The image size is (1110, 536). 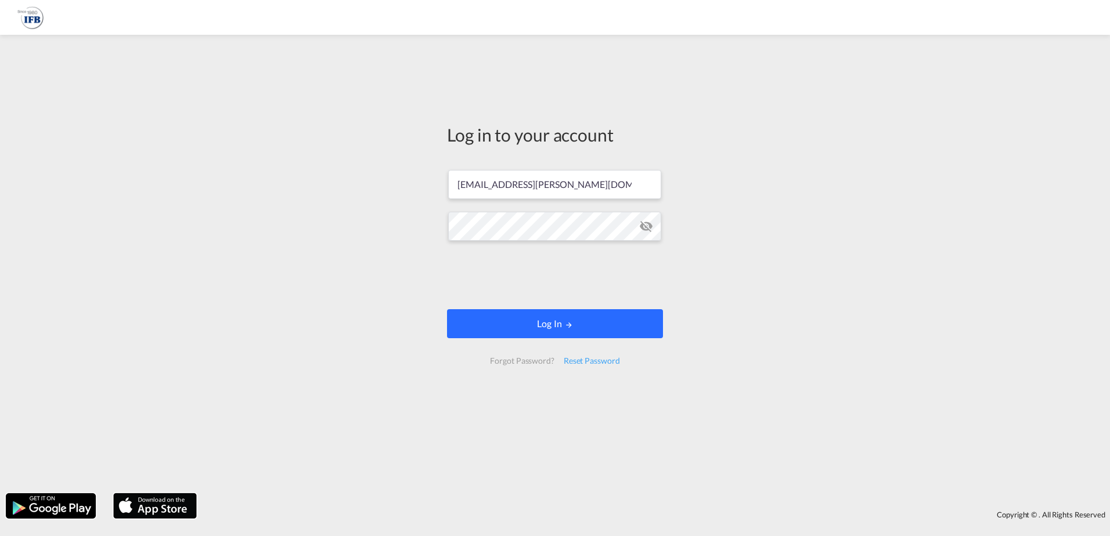 I want to click on div: Reset Password, so click(x=592, y=361).